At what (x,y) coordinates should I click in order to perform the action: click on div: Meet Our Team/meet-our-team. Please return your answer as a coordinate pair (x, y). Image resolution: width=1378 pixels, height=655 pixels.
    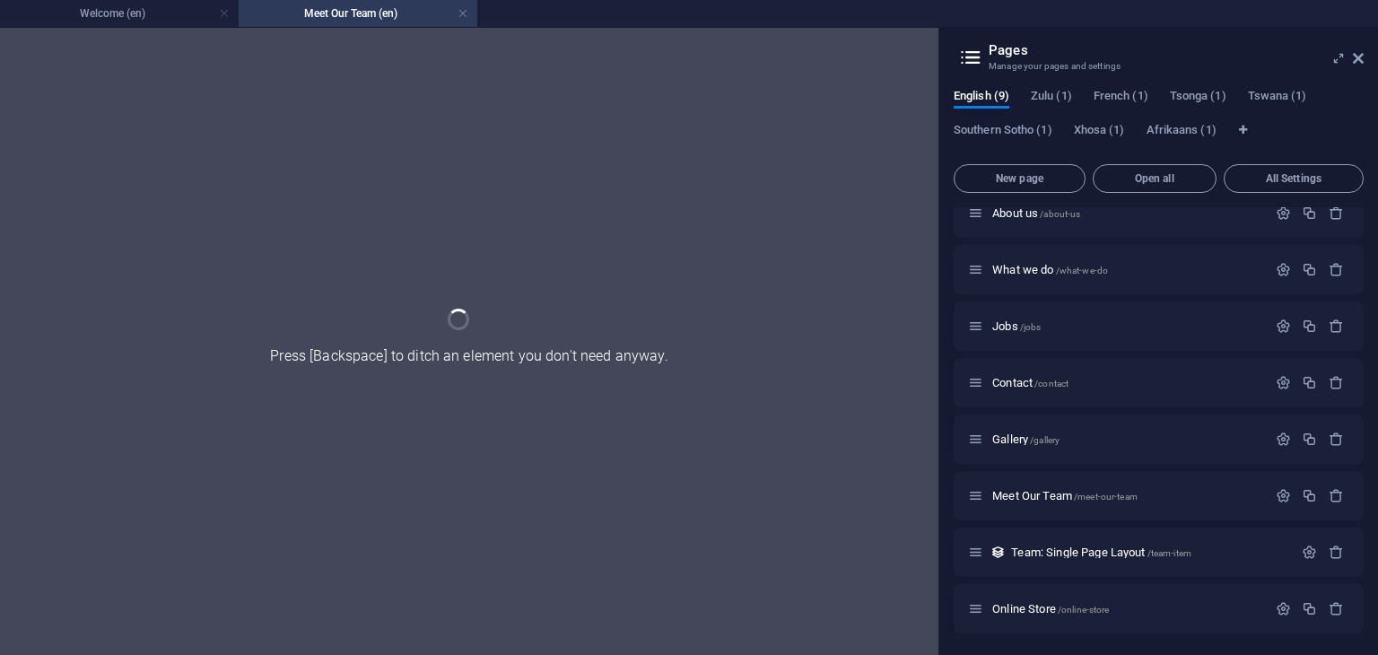
    Looking at the image, I should click on (1127, 495).